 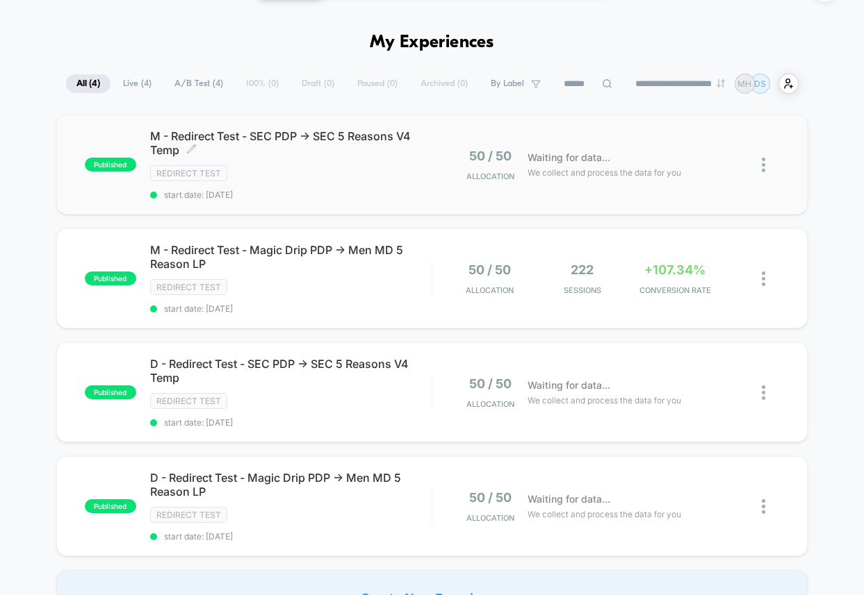 What do you see at coordinates (290, 371) in the screenshot?
I see `span: D - Redirect Test - SEC PDP -> SEC 5 Reasons V4 Temp` at bounding box center [290, 371].